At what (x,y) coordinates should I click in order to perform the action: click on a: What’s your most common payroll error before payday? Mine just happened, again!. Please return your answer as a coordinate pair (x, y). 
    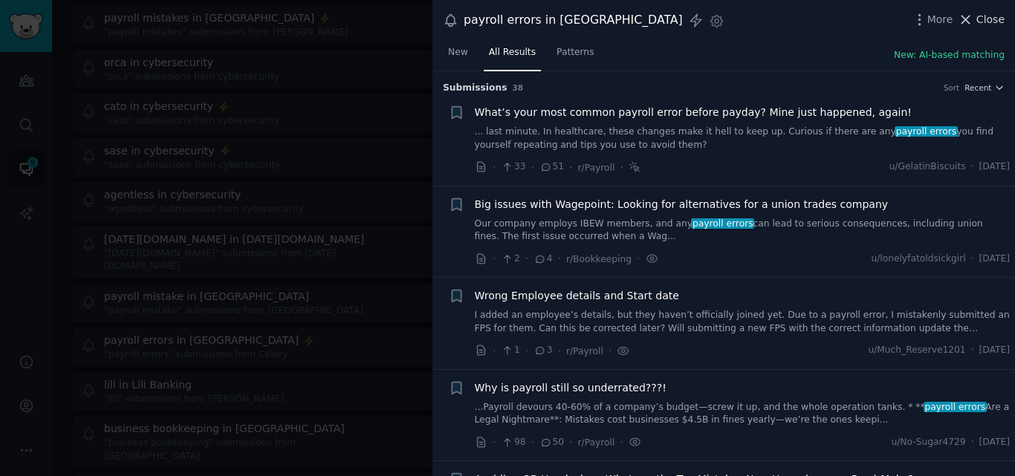
    Looking at the image, I should click on (693, 112).